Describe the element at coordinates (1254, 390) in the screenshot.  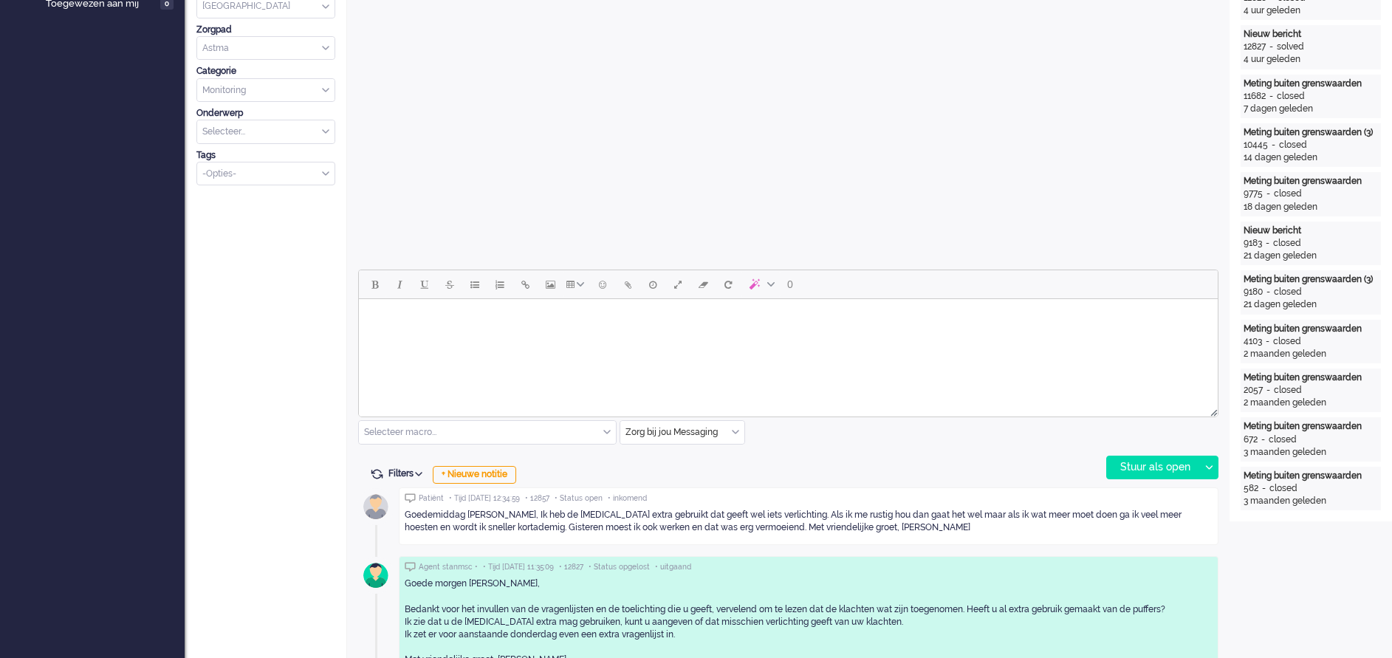
I see `div: 2057` at that location.